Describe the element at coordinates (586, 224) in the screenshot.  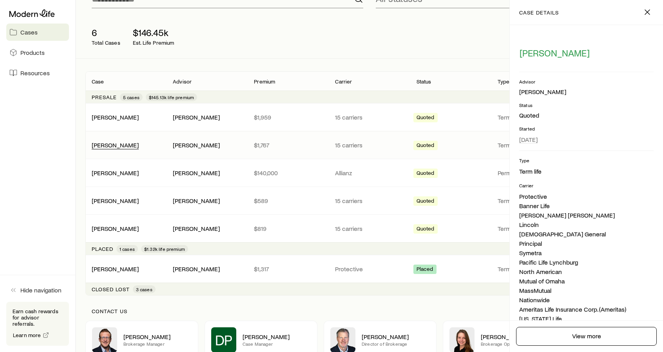
I see `li: Lincoln` at that location.